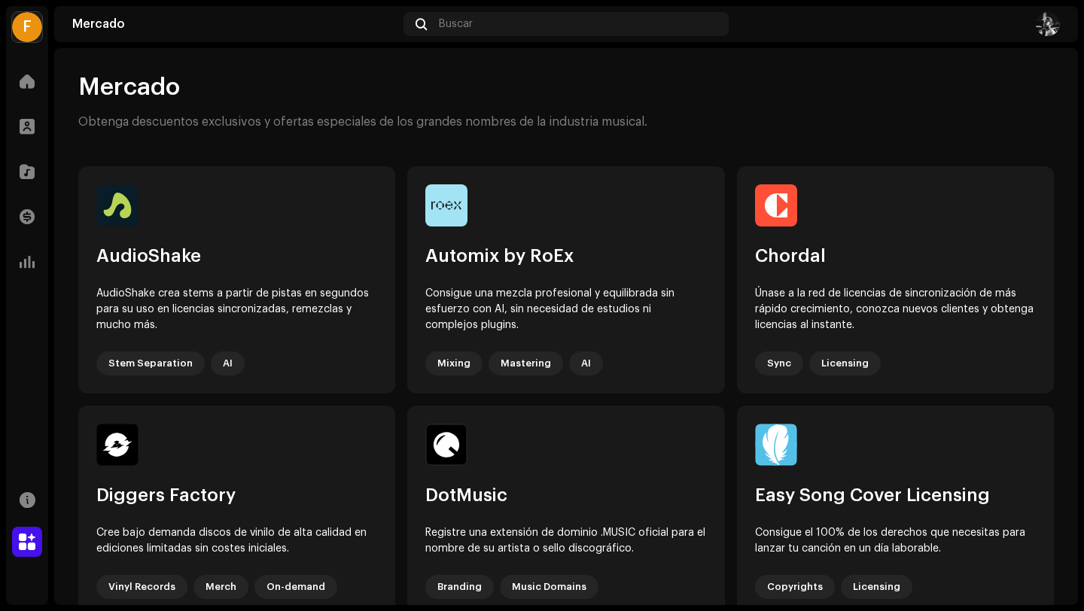 The width and height of the screenshot is (1084, 611). I want to click on div: Easy Song Cover Licensing, so click(895, 495).